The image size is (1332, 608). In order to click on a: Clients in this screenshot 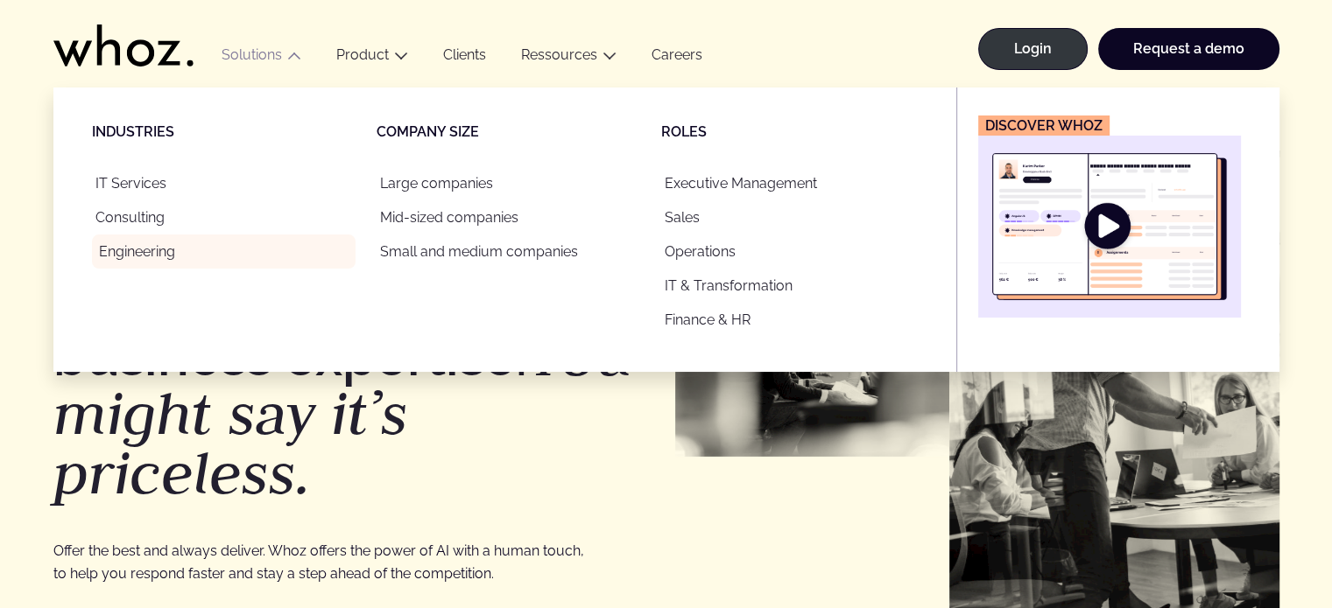, I will do `click(464, 58)`.